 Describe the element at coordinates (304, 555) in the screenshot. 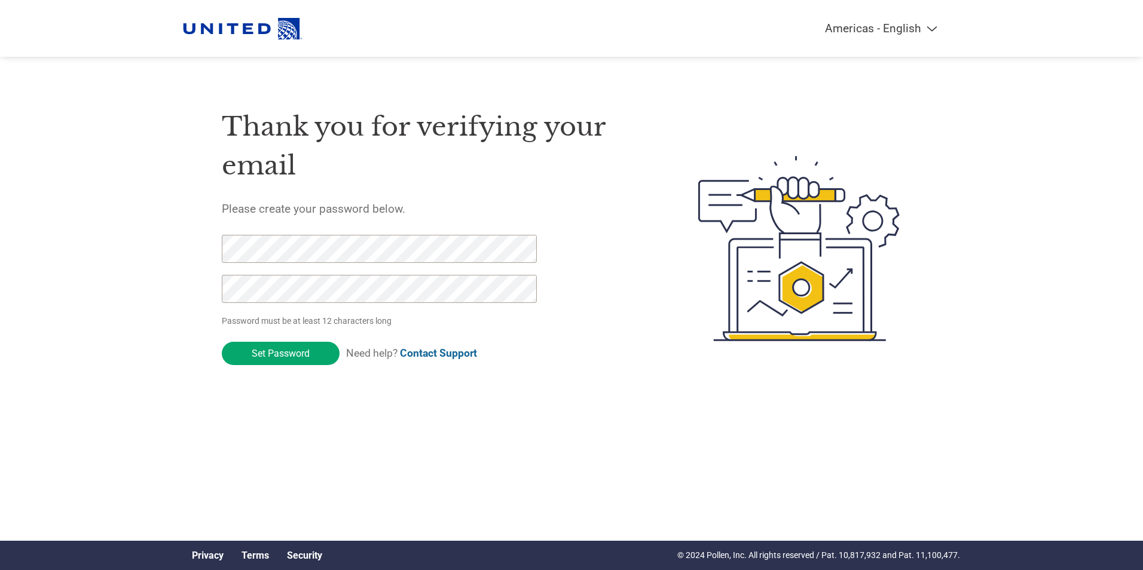

I see `a: Security` at that location.